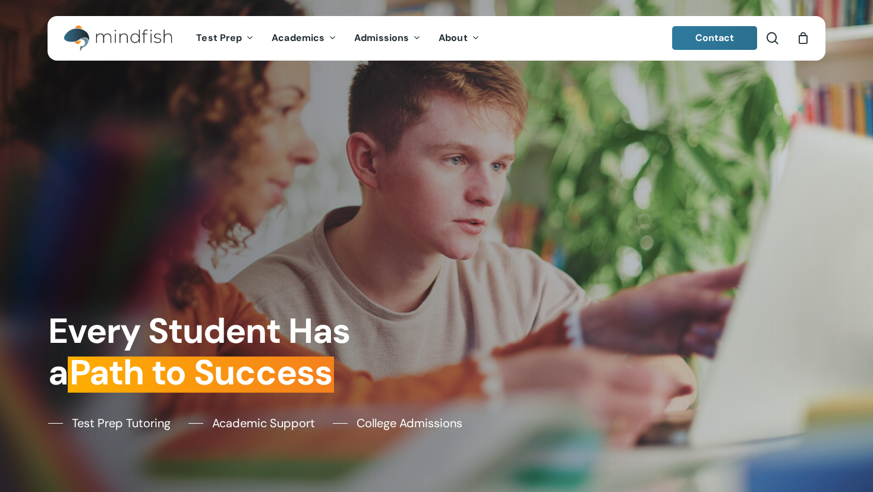  I want to click on h1: Every Student Has a, so click(238, 352).